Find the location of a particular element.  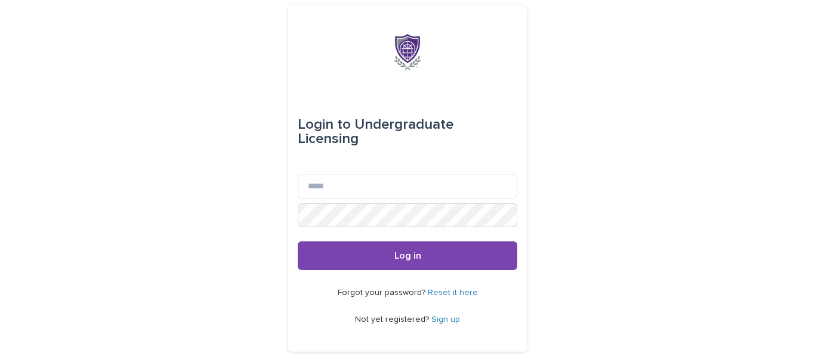

button: Log in is located at coordinates (407, 256).